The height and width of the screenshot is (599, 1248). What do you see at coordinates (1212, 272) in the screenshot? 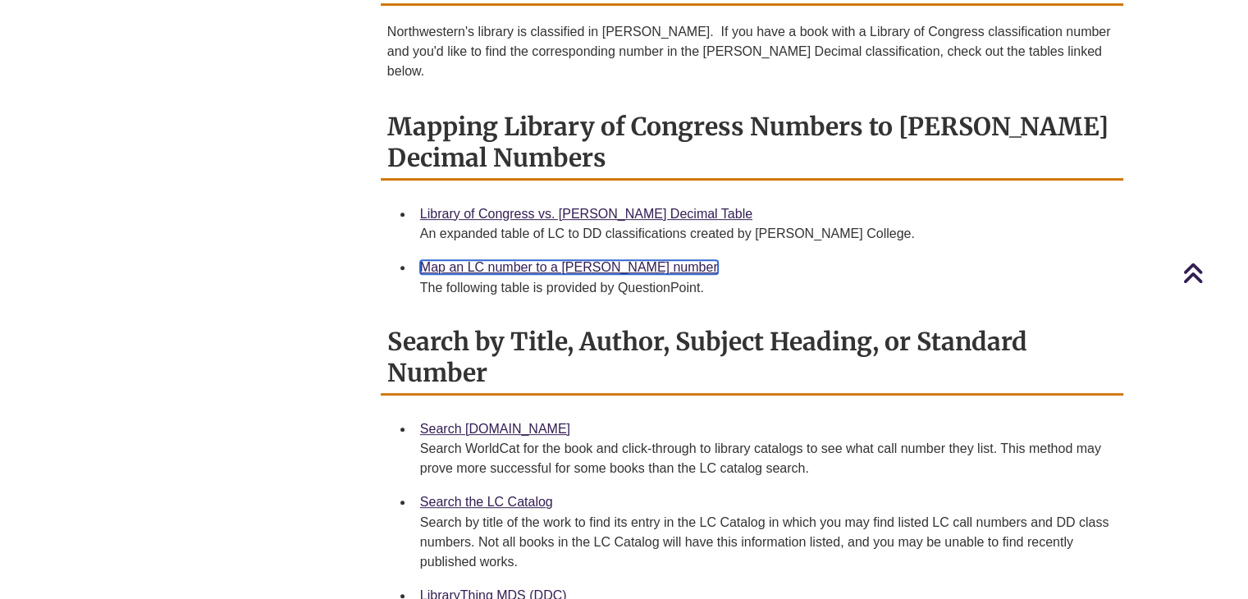
I see `a: Back to Top` at bounding box center [1212, 272].